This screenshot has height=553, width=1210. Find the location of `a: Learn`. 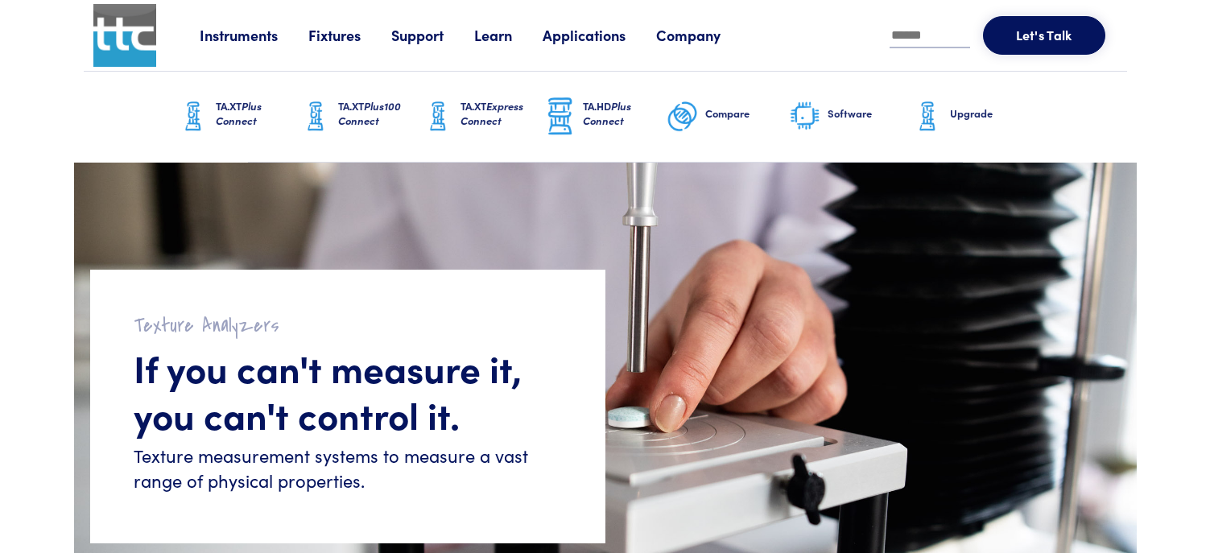

a: Learn is located at coordinates (508, 35).